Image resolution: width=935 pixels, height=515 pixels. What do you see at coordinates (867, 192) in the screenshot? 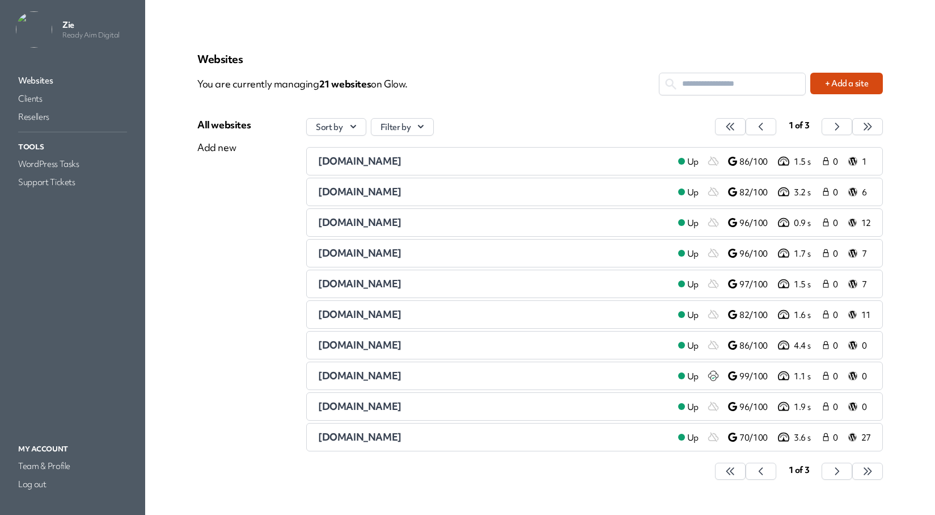
I see `p: 6` at bounding box center [867, 192].